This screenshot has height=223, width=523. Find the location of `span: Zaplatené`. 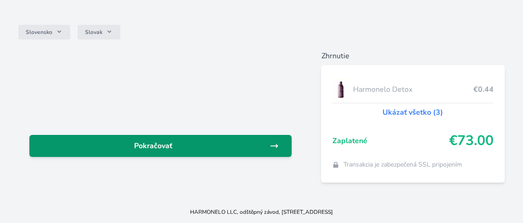

span: Zaplatené is located at coordinates (390, 141).